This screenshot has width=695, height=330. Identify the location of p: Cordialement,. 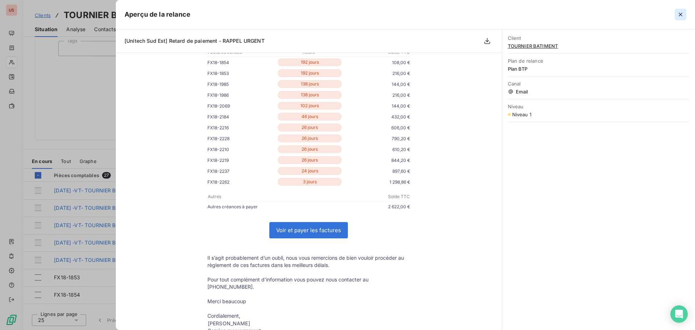
(309, 316).